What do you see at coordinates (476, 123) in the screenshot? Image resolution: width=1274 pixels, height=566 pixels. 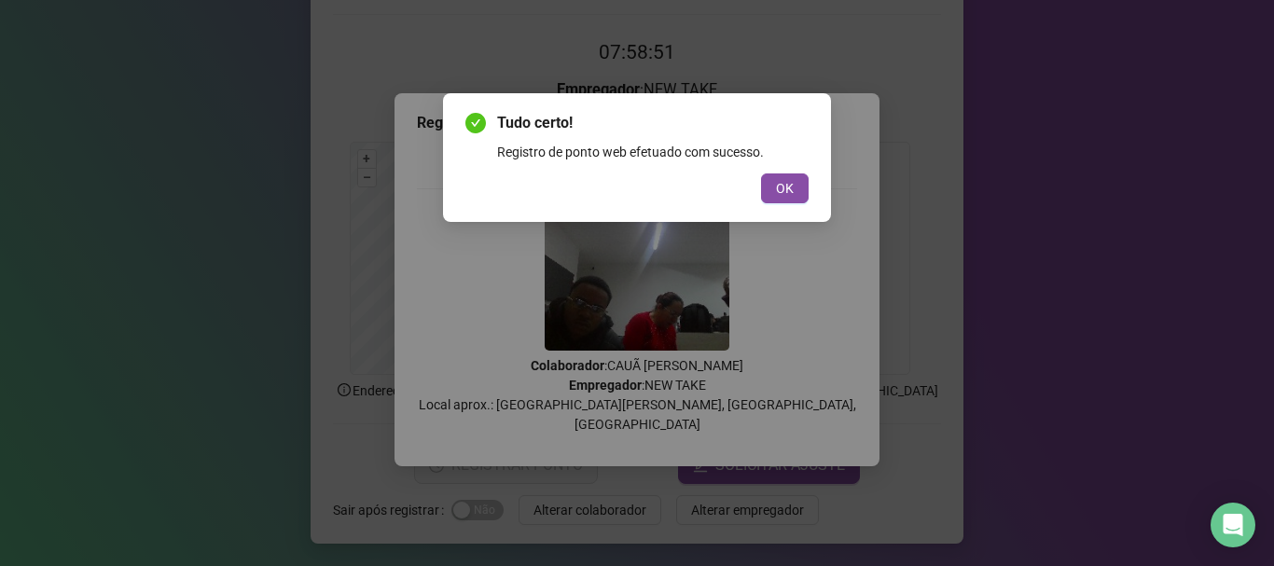 I see `span: check-circle` at bounding box center [476, 123].